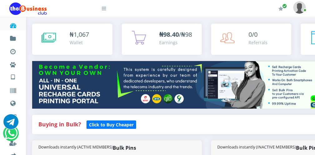 The image size is (315, 155). What do you see at coordinates (13, 116) in the screenshot?
I see `a: Cable TV, Electricity` at bounding box center [13, 116].